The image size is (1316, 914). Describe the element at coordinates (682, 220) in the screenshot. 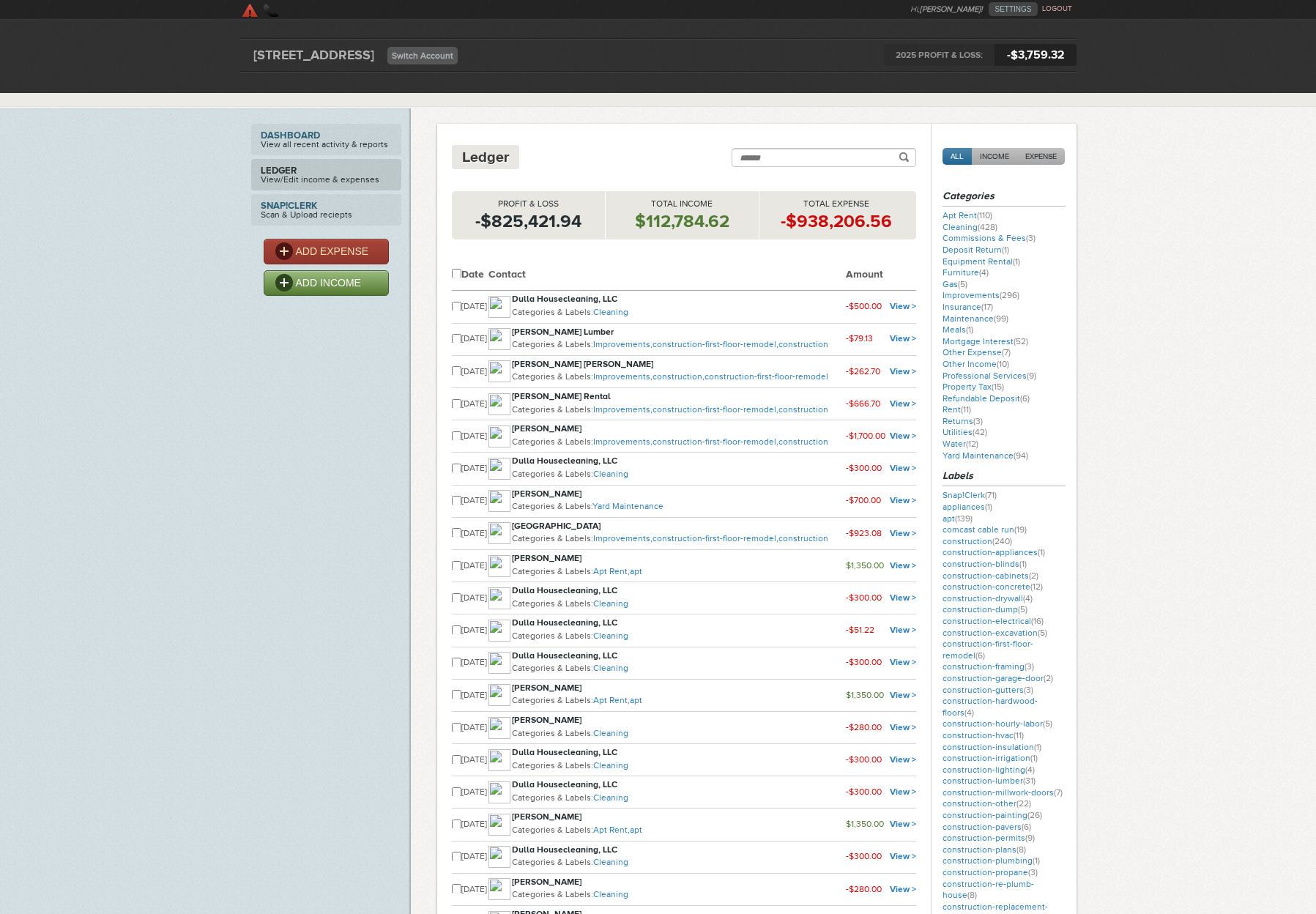

I see `strong: $112,784.62` at that location.